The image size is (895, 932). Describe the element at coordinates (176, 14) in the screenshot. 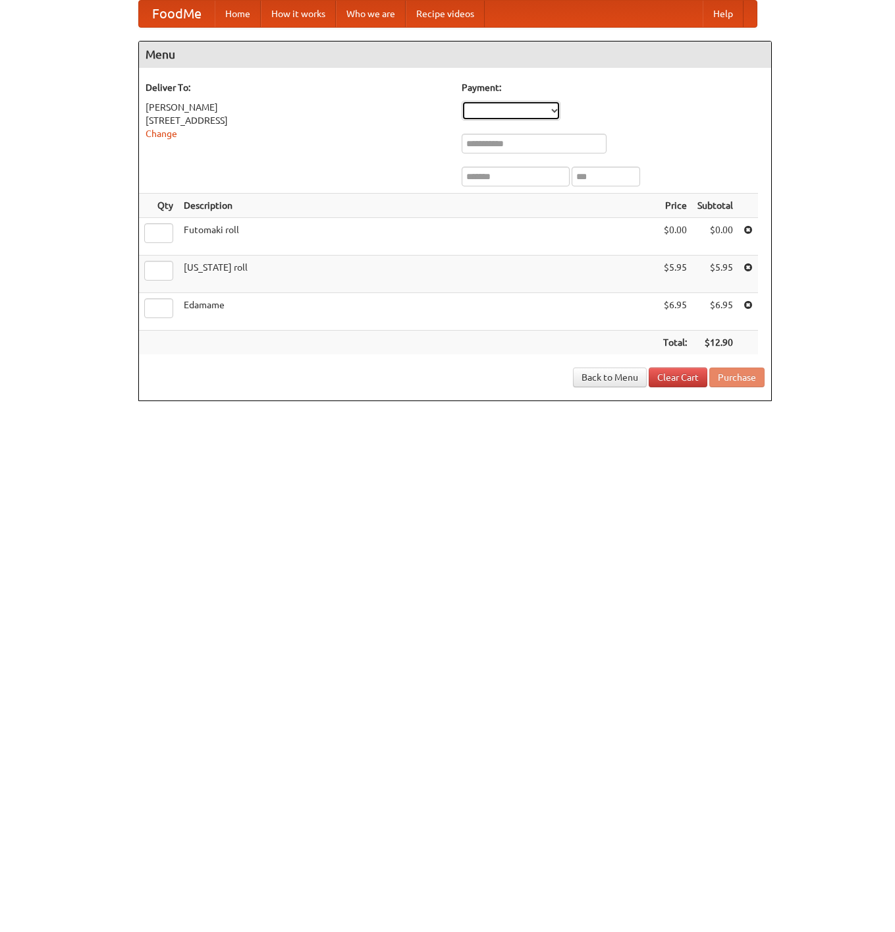

I see `a: FoodMe` at that location.